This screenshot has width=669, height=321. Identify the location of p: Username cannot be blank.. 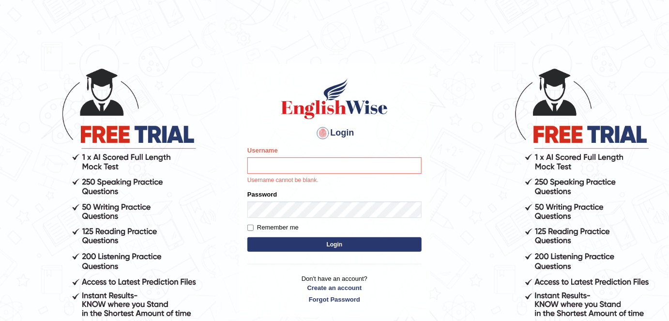
(335, 181).